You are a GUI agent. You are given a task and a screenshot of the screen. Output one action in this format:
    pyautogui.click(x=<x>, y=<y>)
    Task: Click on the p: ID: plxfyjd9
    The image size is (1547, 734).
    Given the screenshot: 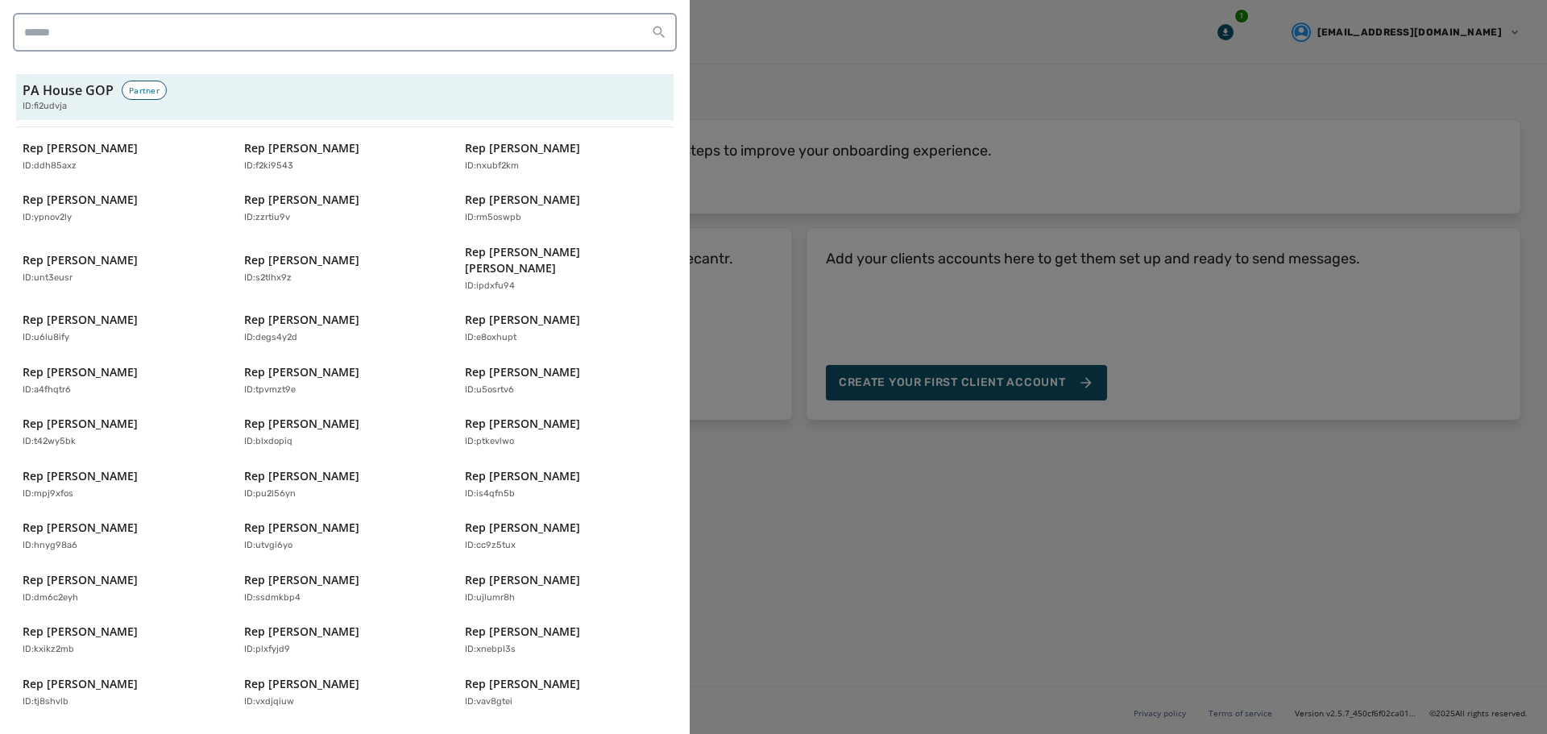 What is the action you would take?
    pyautogui.click(x=267, y=649)
    